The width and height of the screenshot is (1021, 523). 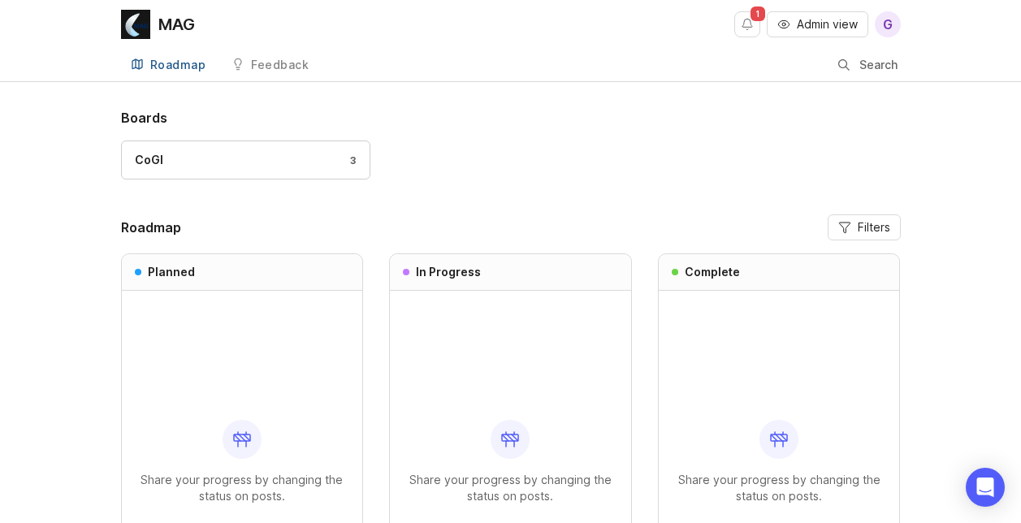 I want to click on h2: Roadmap, so click(x=151, y=228).